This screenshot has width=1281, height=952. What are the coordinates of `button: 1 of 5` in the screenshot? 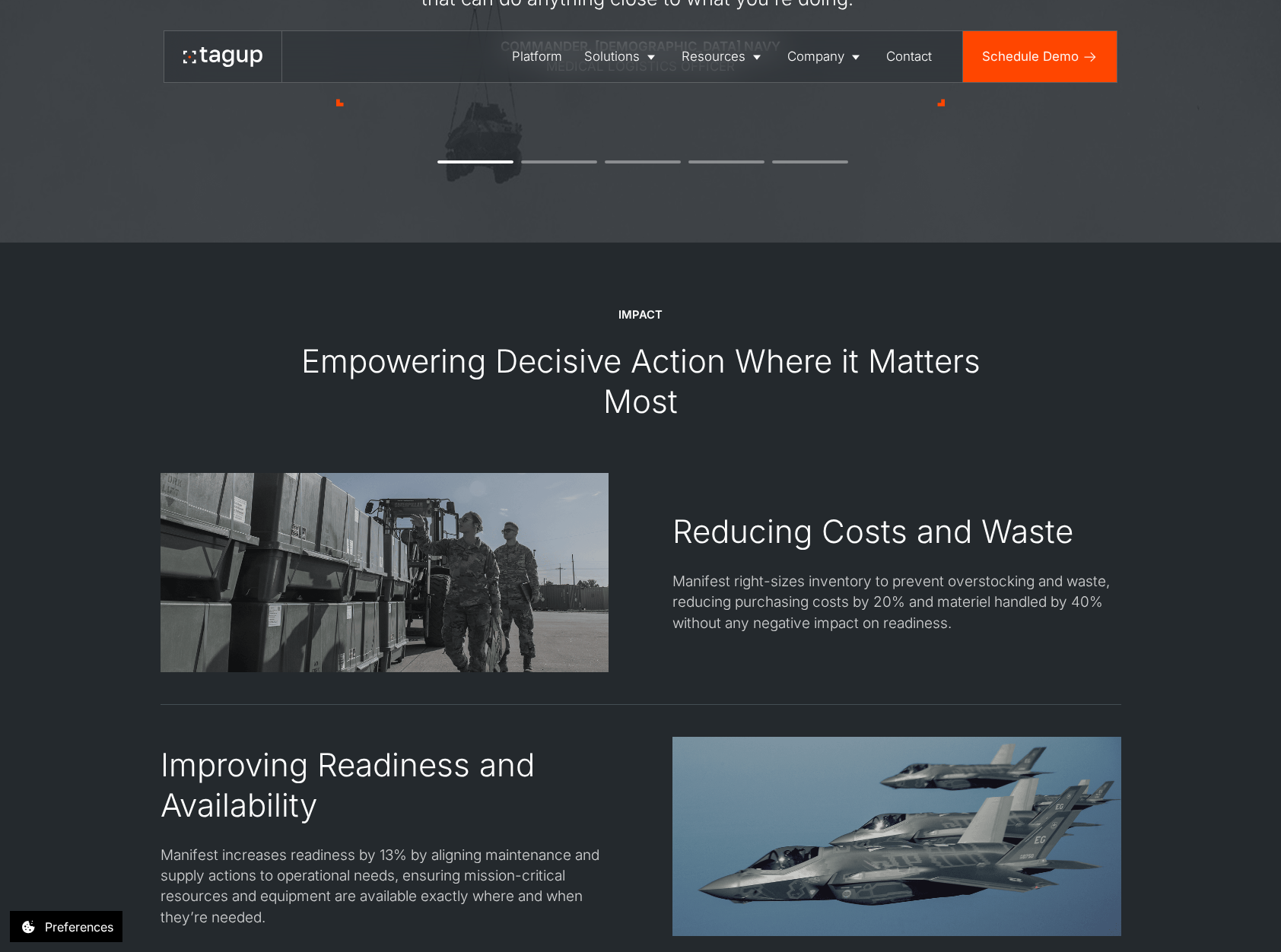 It's located at (475, 162).